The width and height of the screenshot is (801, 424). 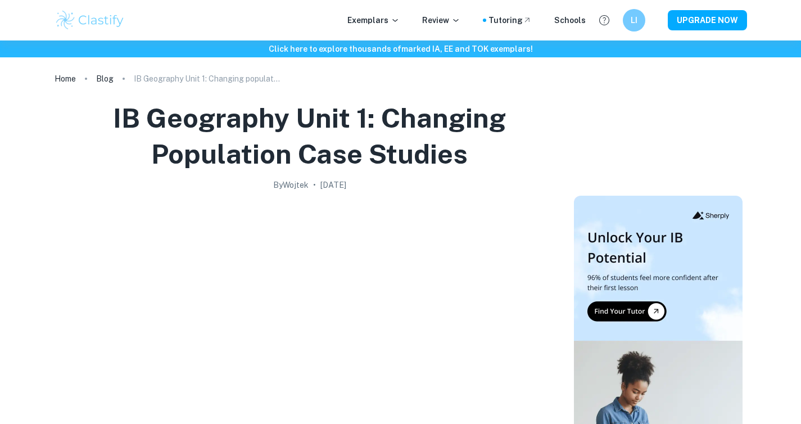 I want to click on h2: By Wojtek, so click(x=291, y=185).